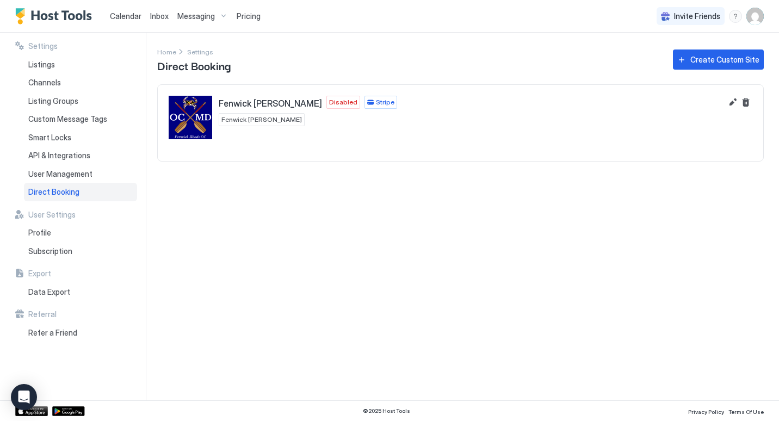  What do you see at coordinates (53, 333) in the screenshot?
I see `span: Refer a Friend` at bounding box center [53, 333].